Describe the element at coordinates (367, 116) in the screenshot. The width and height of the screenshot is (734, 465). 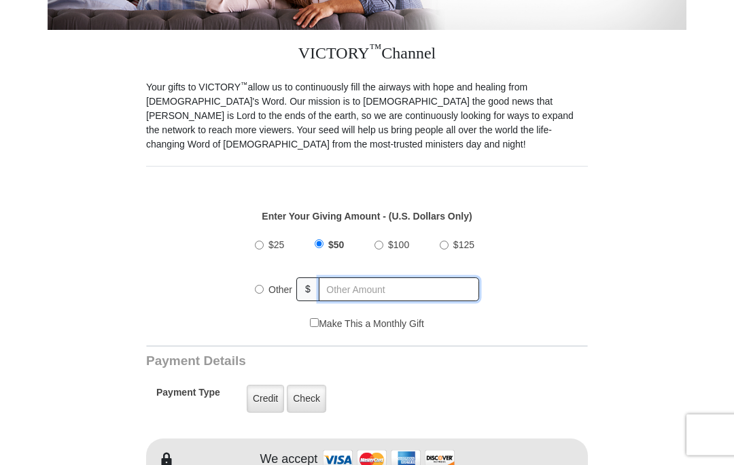
I see `p: Your gifts to VICTORY allow us to continuously fill the airways with hope and healing from [DEMOG...` at that location.